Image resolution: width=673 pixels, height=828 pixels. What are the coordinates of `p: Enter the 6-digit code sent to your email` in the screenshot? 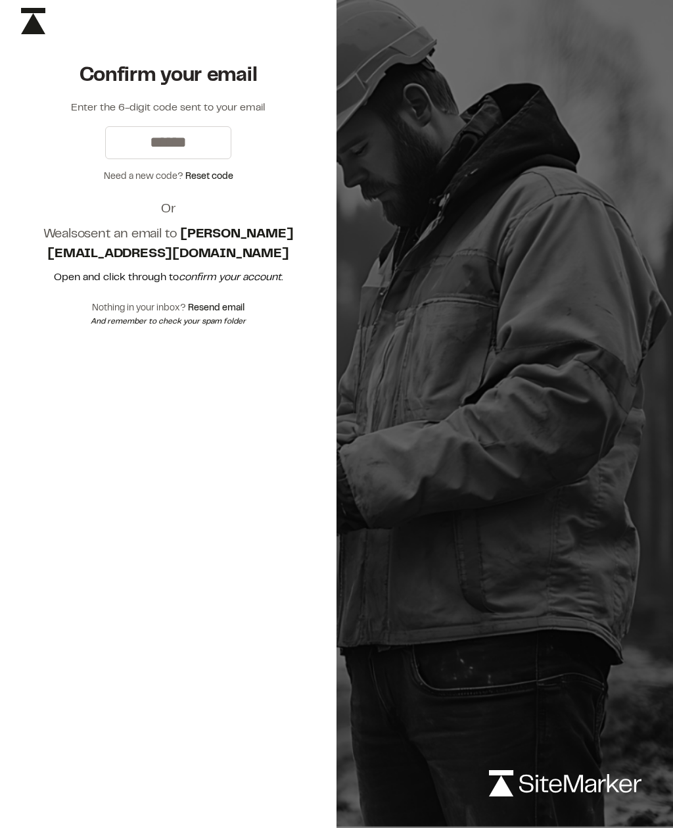 It's located at (168, 108).